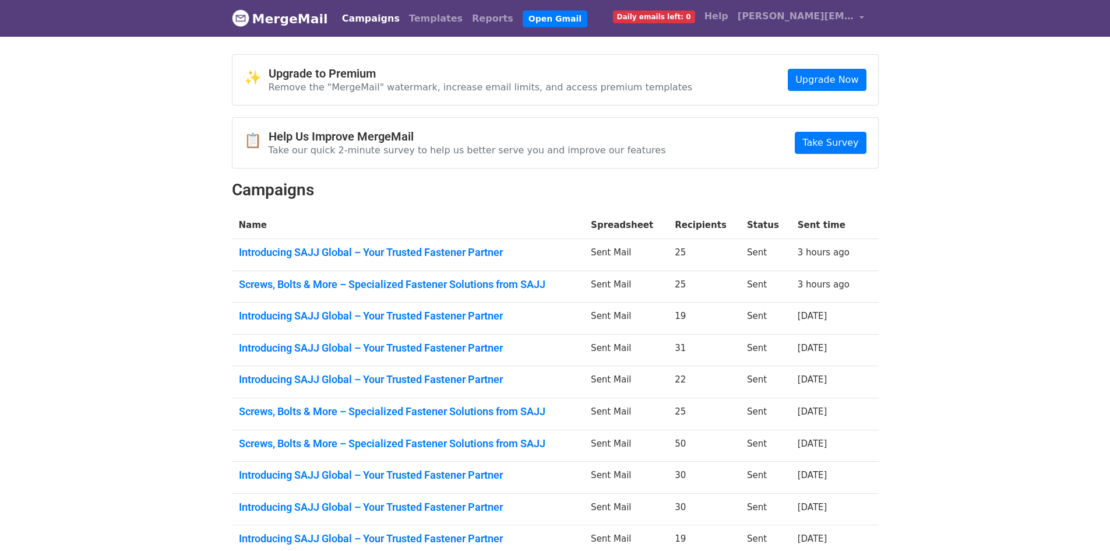 Image resolution: width=1110 pixels, height=551 pixels. What do you see at coordinates (765, 225) in the screenshot?
I see `th: Status` at bounding box center [765, 225].